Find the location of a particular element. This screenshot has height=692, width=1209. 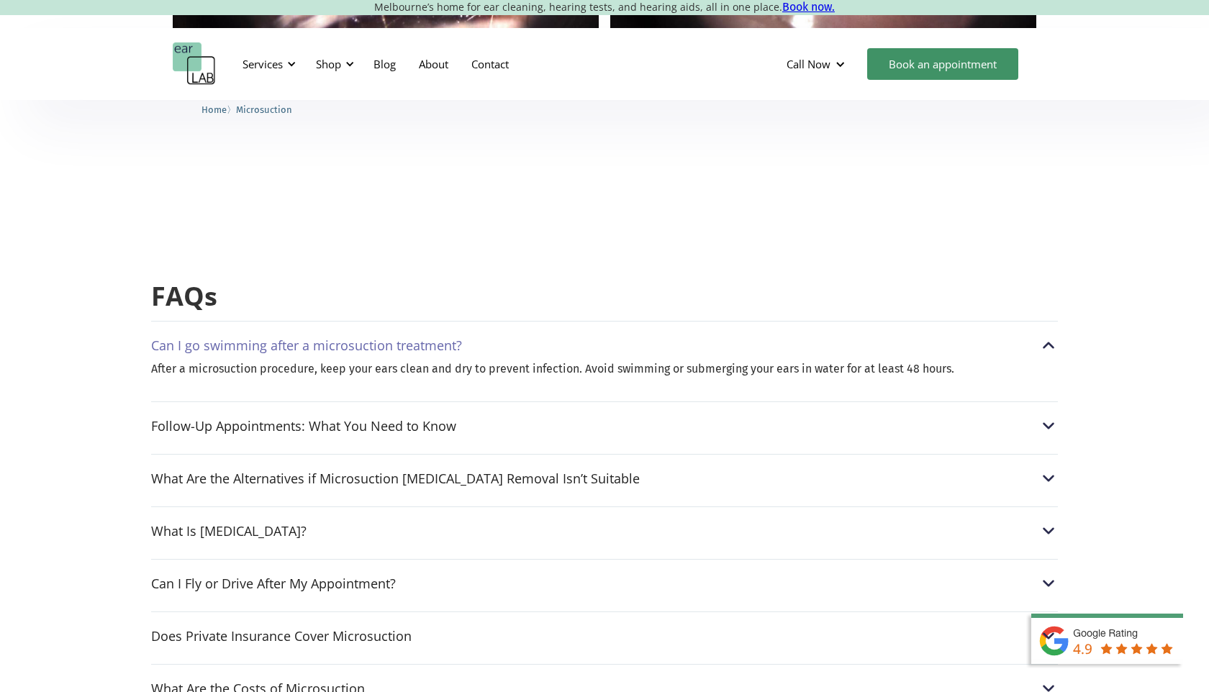

p: After a microsuction procedure, keep your ears clean and dry to prevent infection. Avoid swimming... is located at coordinates (604, 368).